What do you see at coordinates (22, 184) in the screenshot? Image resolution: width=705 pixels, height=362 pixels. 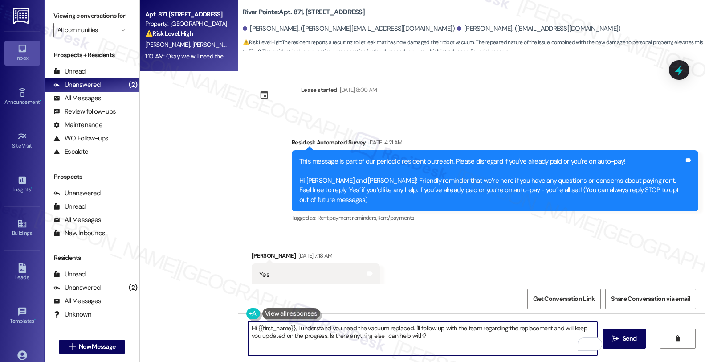 I see `a: Insights •` at bounding box center [22, 184].